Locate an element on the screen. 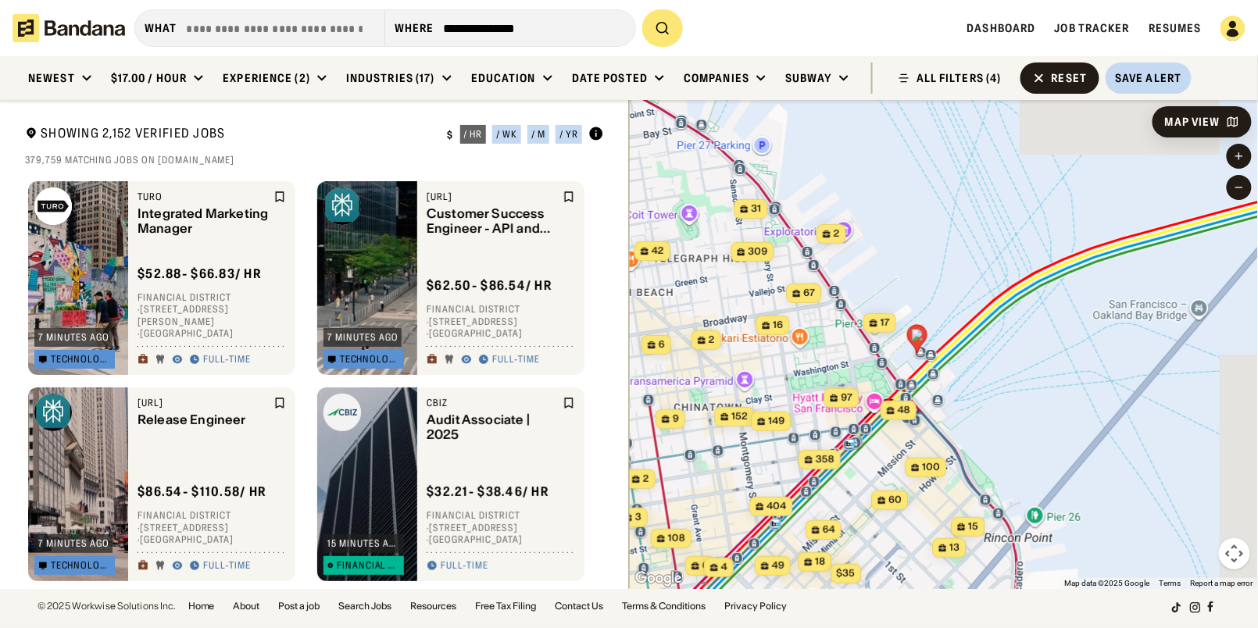 This screenshot has height=628, width=1258. img: Bandana logotype is located at coordinates (69, 28).